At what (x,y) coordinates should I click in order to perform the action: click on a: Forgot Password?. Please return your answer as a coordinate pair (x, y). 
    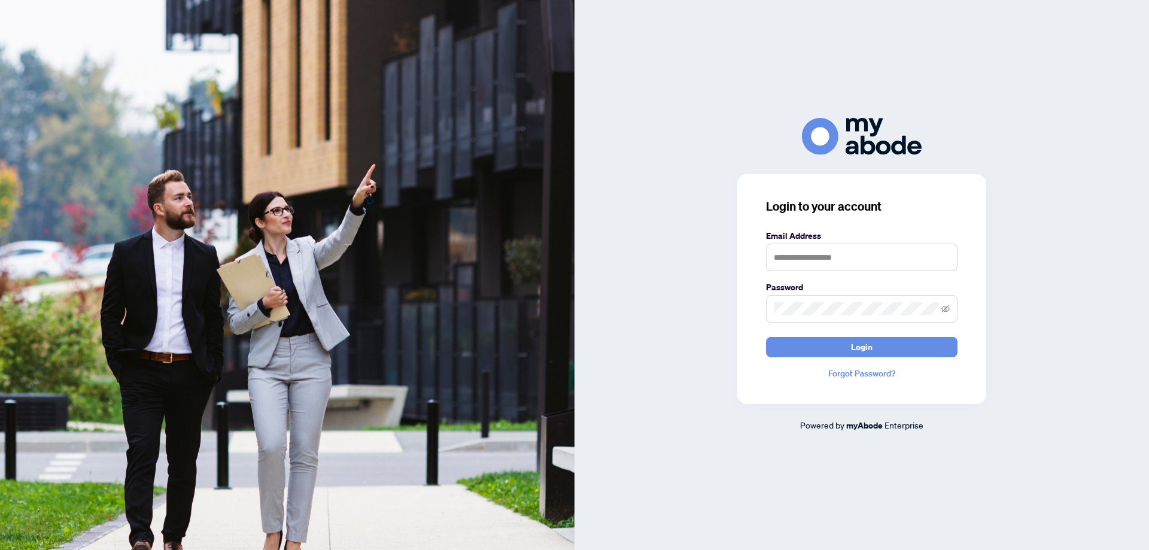
    Looking at the image, I should click on (861, 373).